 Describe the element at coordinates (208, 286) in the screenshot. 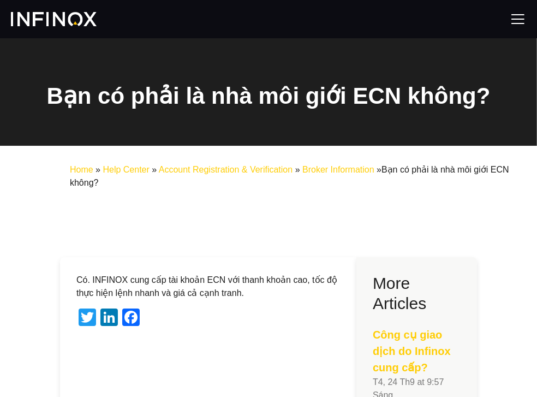

I see `p: Có. INFINOX cung cấp tài khoản ECN với thanh khoản cao, tốc độ thực hiện lệnh nhanh và giá cả cạn...` at that location.